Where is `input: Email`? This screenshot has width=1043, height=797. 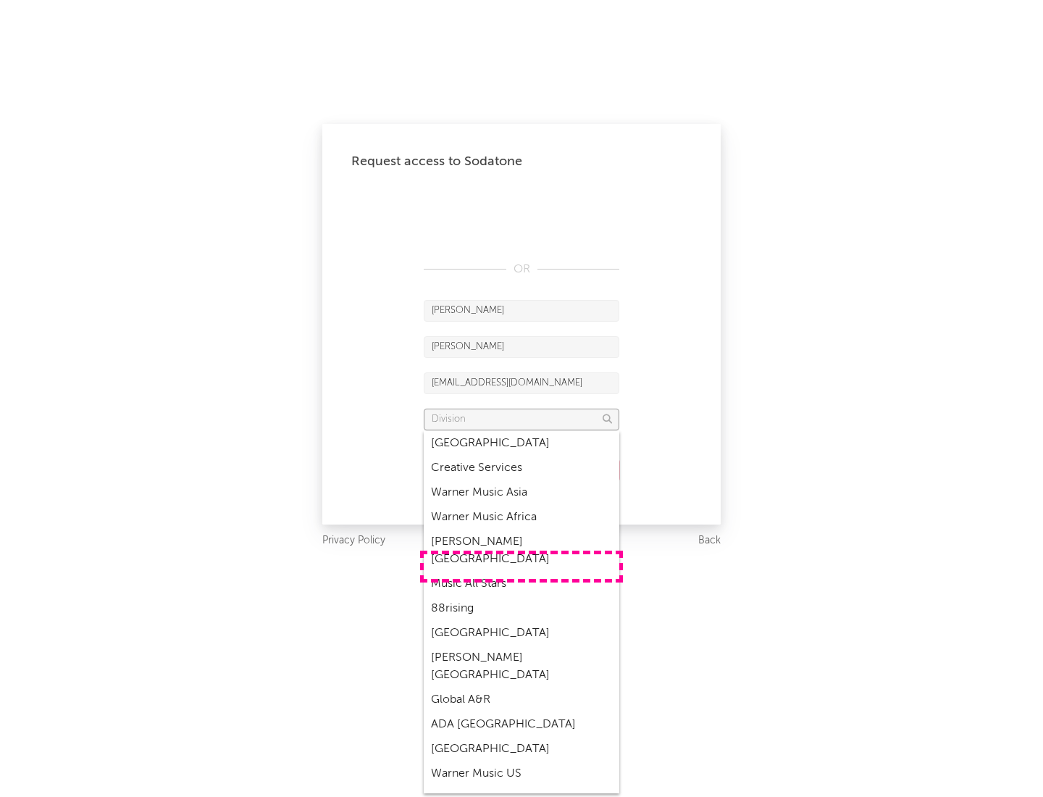 input: Email is located at coordinates (521, 383).